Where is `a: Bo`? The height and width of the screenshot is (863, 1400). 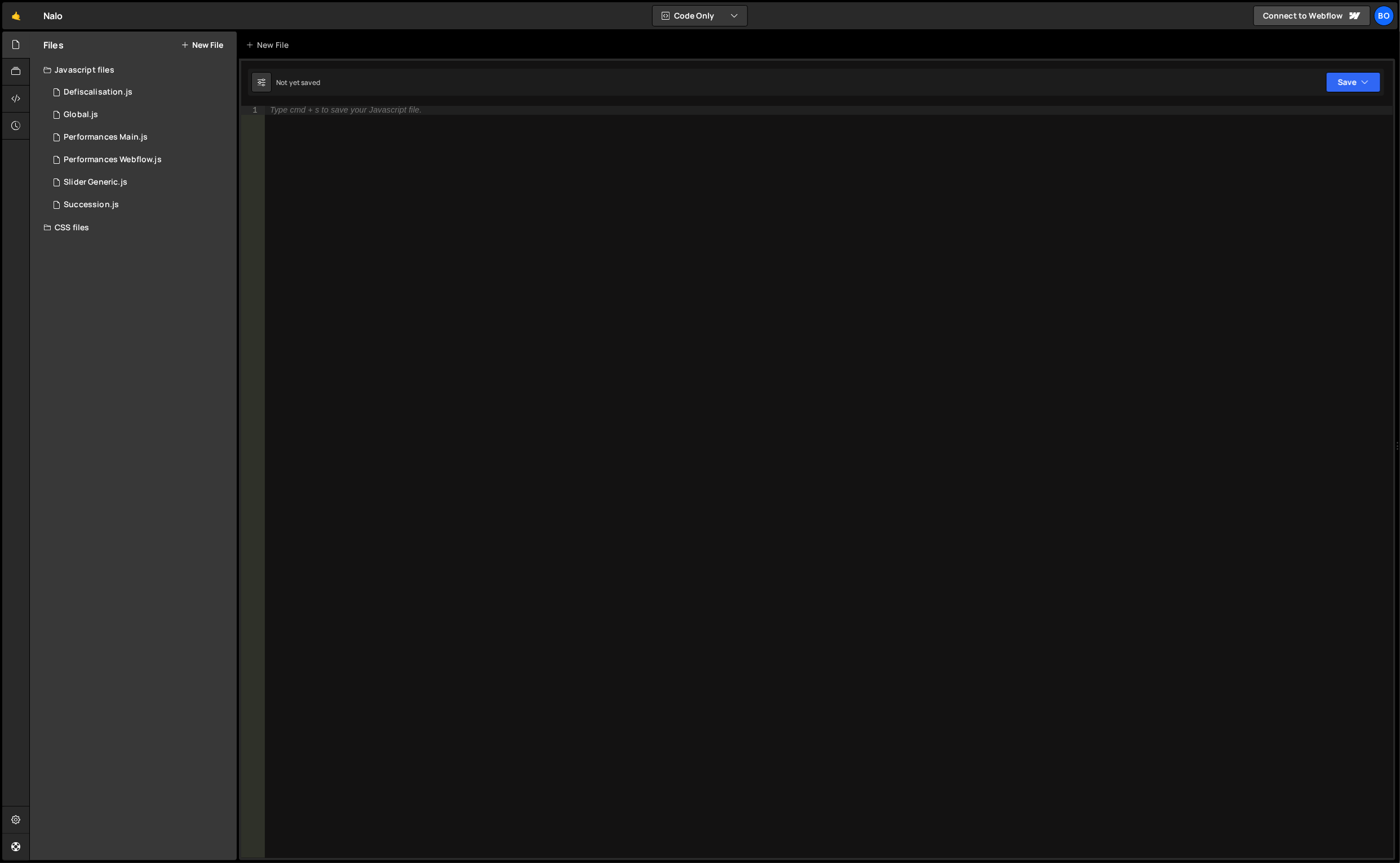 a: Bo is located at coordinates (1384, 15).